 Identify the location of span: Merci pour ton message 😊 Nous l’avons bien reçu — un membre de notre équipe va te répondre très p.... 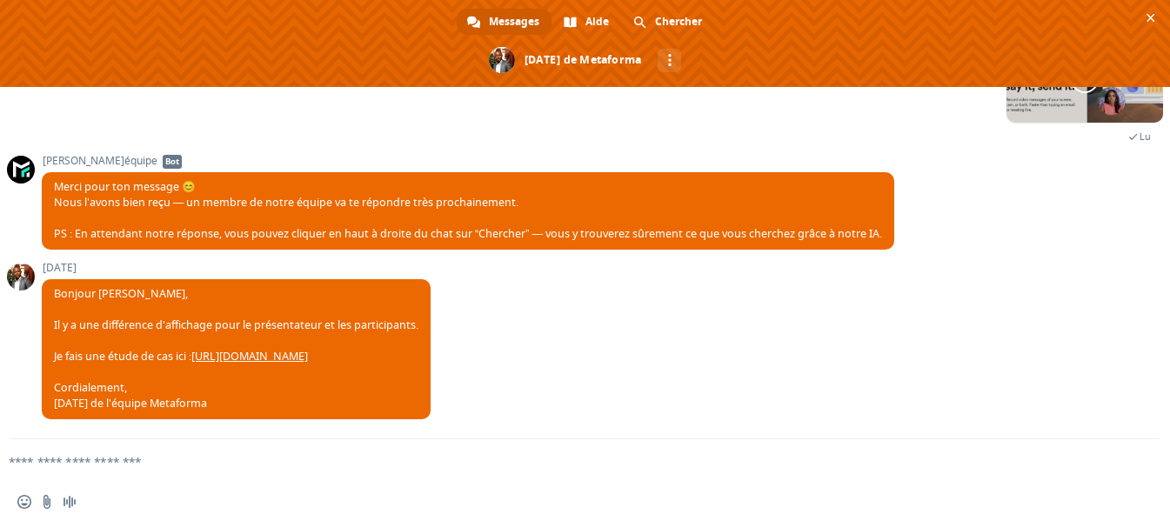
(468, 210).